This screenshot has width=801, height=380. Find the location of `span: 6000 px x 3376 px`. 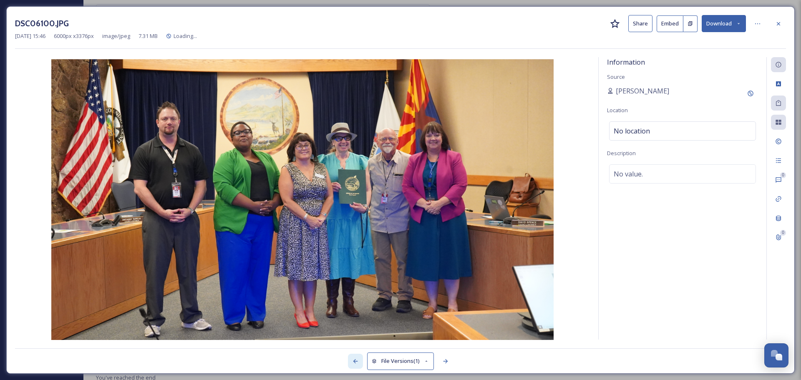

span: 6000 px x 3376 px is located at coordinates (74, 36).